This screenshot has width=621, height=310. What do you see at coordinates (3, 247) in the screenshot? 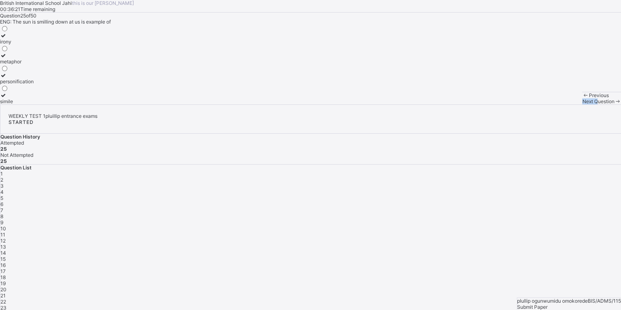
I see `span: 13` at bounding box center [3, 247].